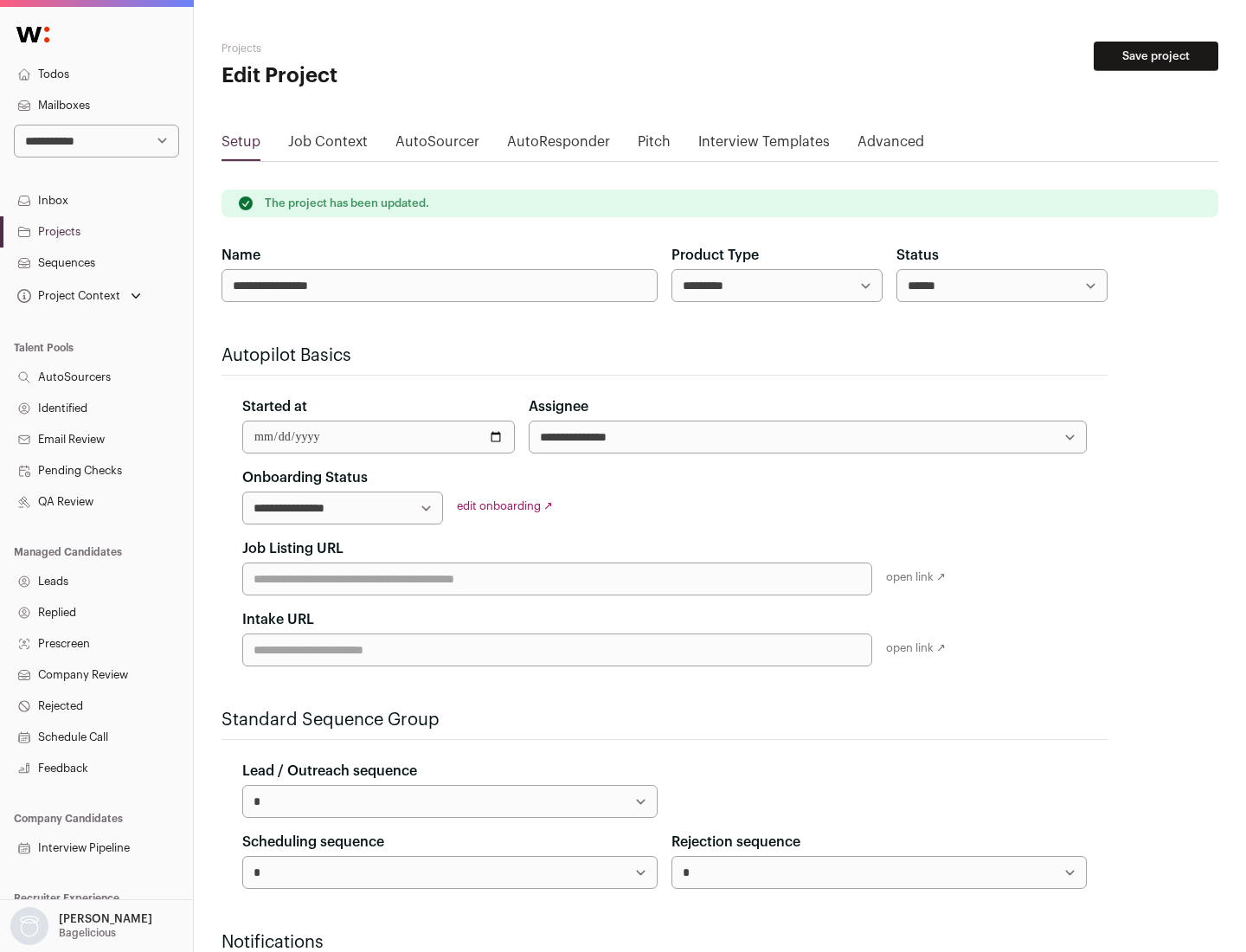  I want to click on label: Name, so click(241, 256).